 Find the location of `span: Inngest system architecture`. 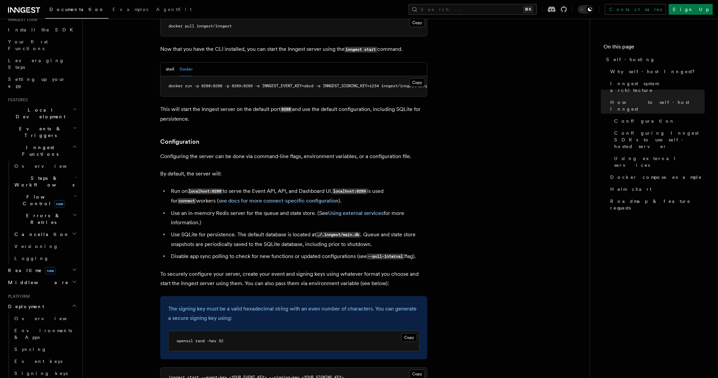

span: Inngest system architecture is located at coordinates (658, 87).